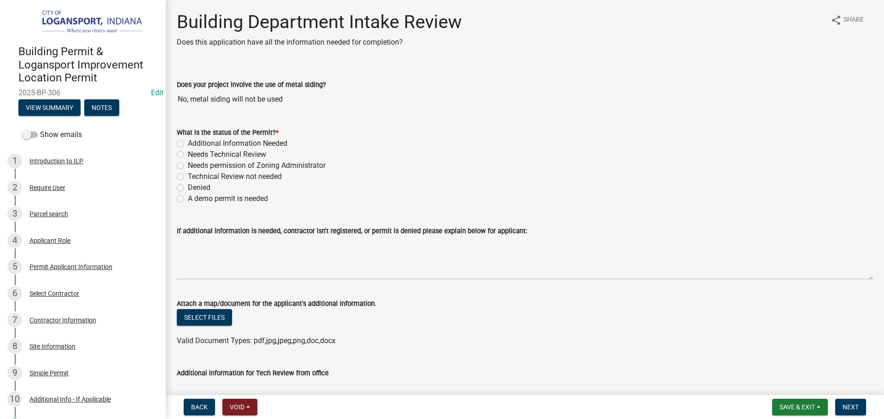 The height and width of the screenshot is (419, 884). I want to click on div: Site Information, so click(52, 347).